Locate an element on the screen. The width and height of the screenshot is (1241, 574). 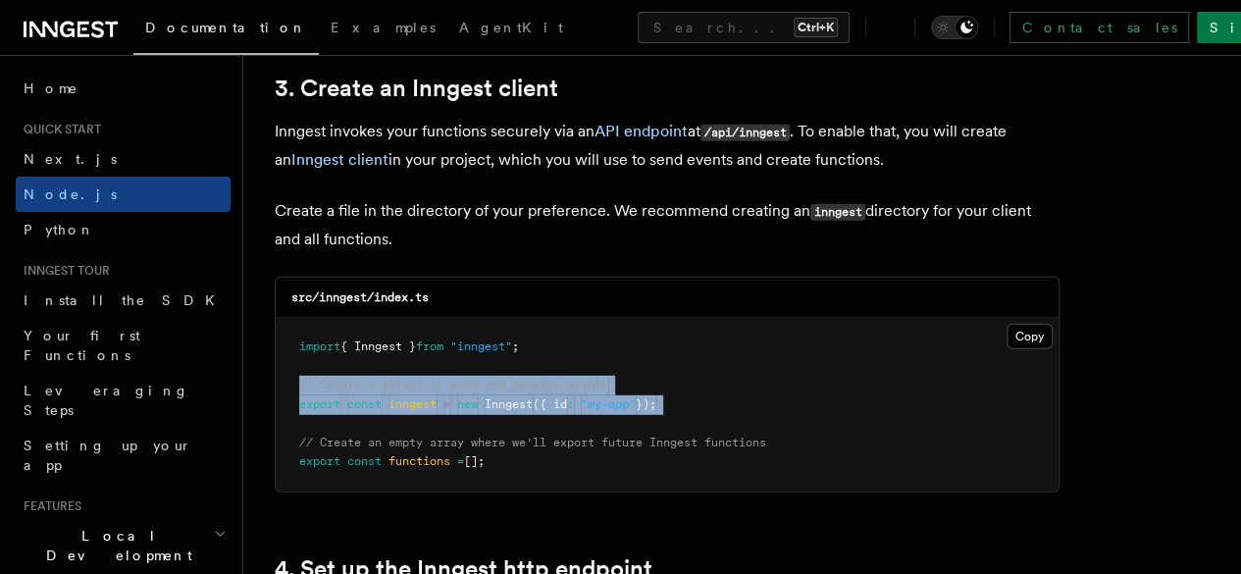
a: Node.js is located at coordinates (123, 194).